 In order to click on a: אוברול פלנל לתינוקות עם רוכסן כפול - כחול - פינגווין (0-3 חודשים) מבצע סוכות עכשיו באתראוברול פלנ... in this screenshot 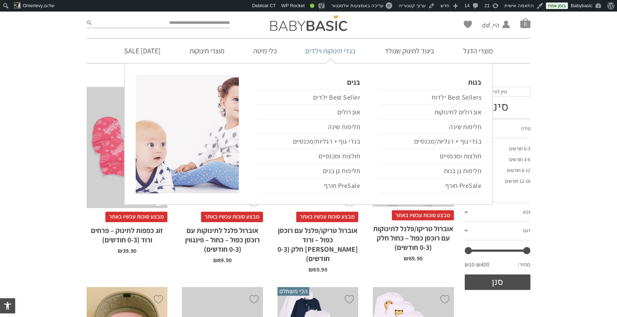, I will do `click(222, 175)`.